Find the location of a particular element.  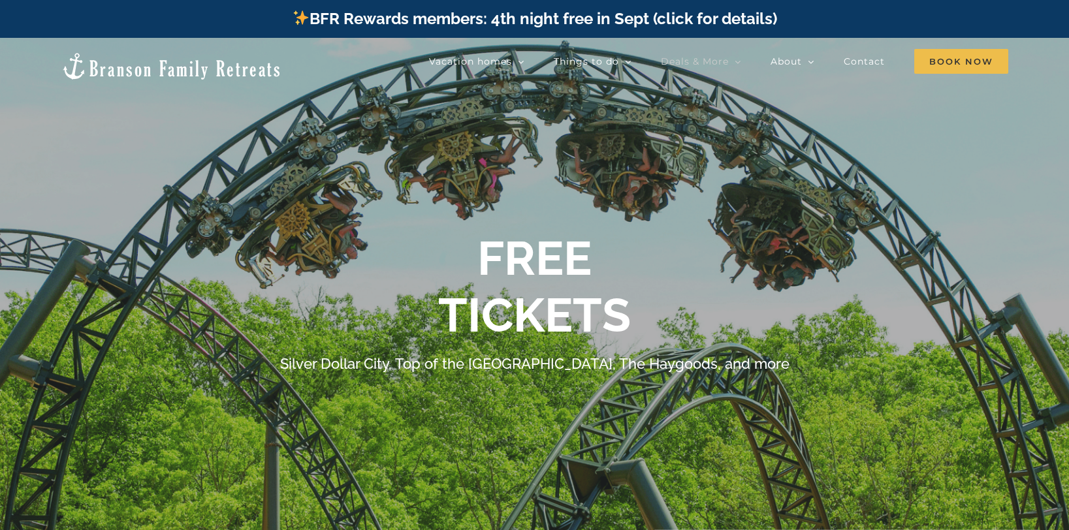

a: About is located at coordinates (792, 61).